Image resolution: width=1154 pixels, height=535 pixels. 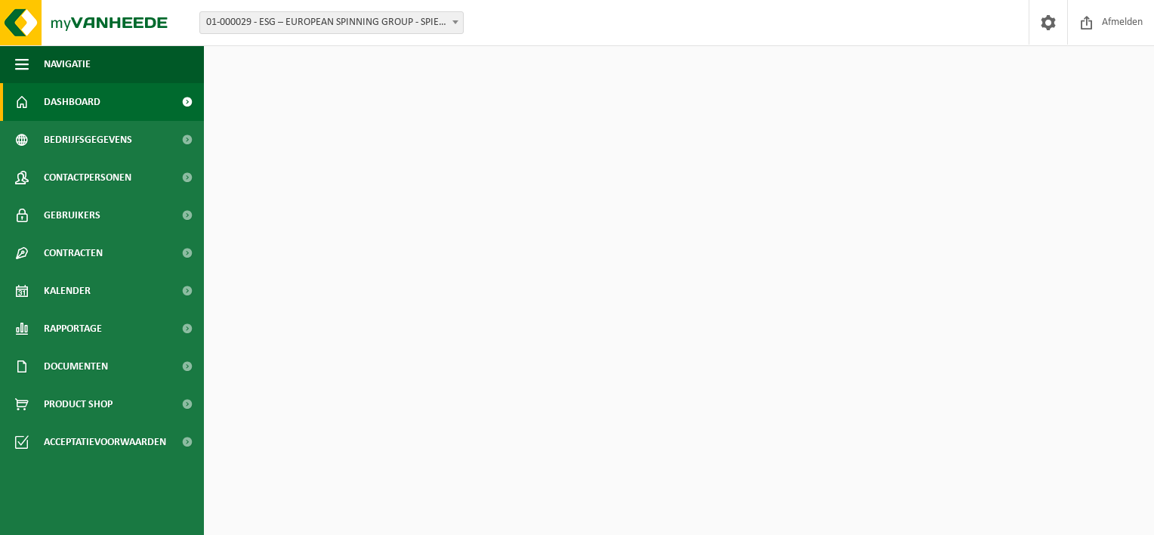 I want to click on span: 01-000029 - ESG – EUROPEAN SPINNING GROUP - SPIERE-HELKIJN, so click(x=332, y=23).